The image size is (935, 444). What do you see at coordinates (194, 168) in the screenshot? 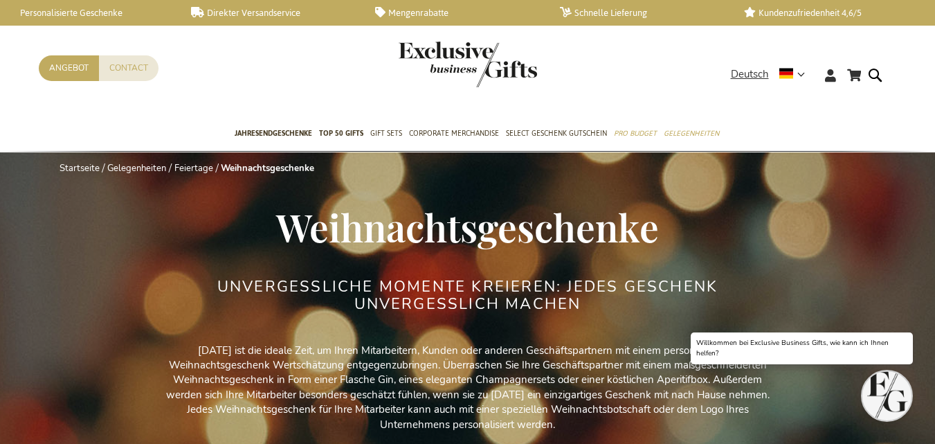
I see `a: Feiertage` at bounding box center [194, 168].